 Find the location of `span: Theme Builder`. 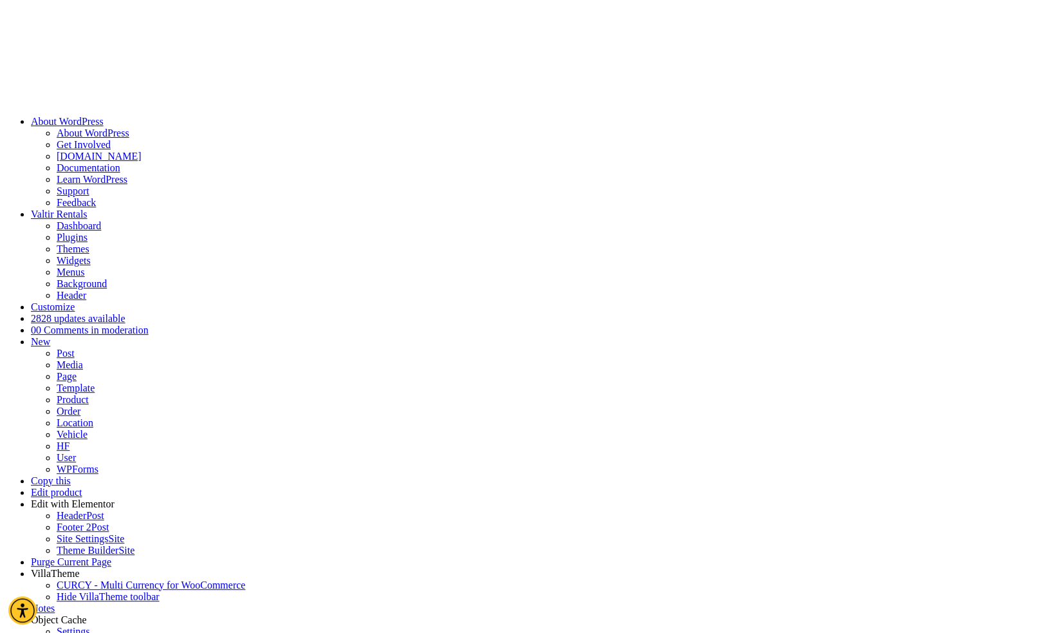

span: Theme Builder is located at coordinates (88, 550).